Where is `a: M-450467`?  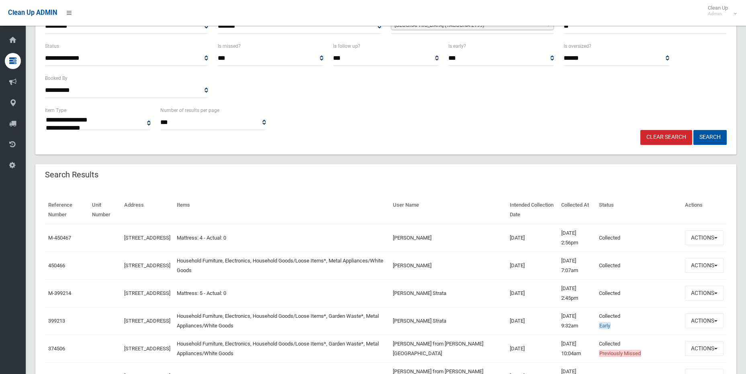 a: M-450467 is located at coordinates (59, 238).